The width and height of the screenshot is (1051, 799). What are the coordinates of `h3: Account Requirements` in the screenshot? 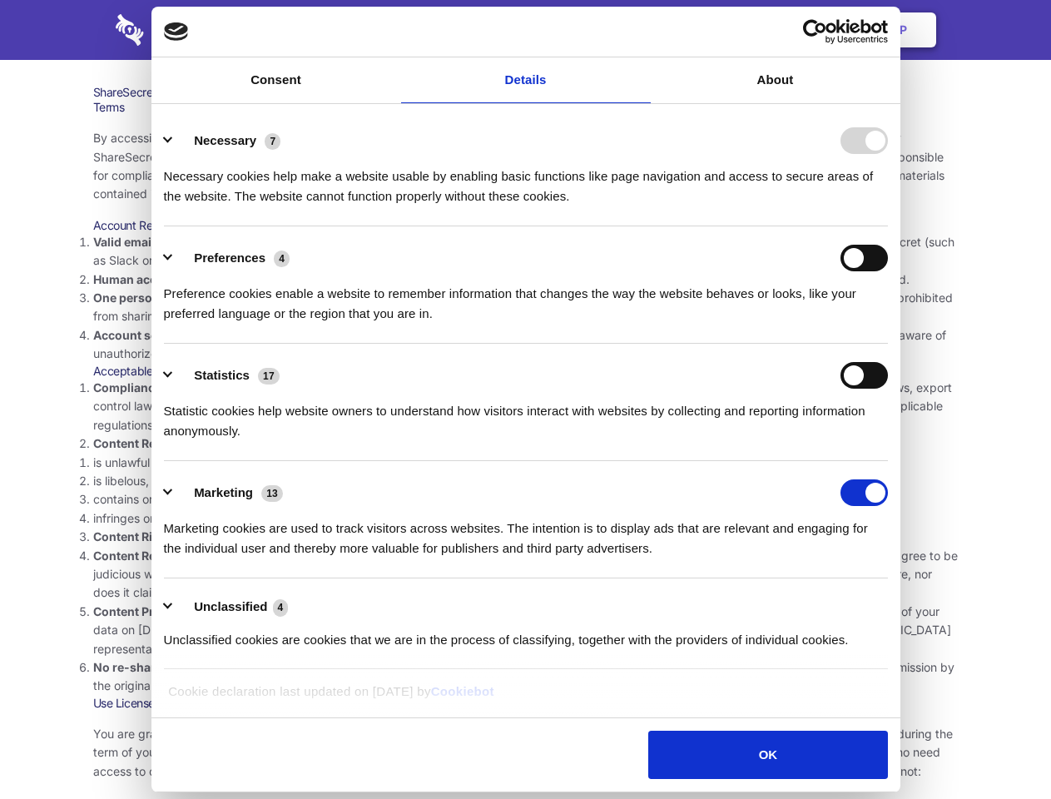 It's located at (526, 226).